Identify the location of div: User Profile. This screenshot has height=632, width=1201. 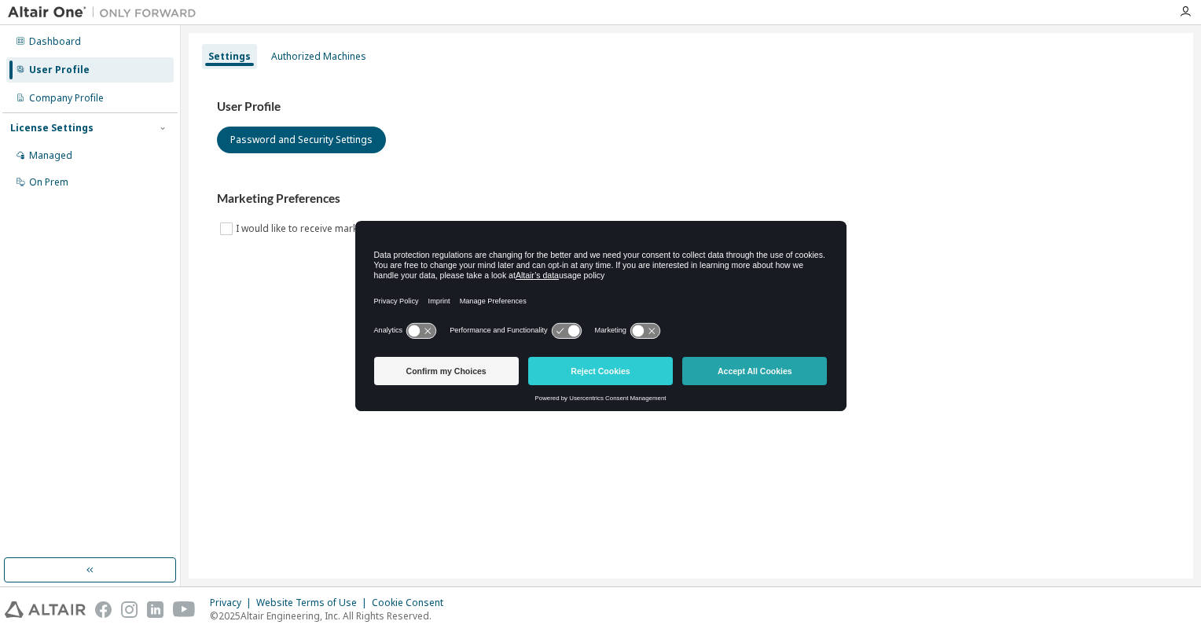
(59, 70).